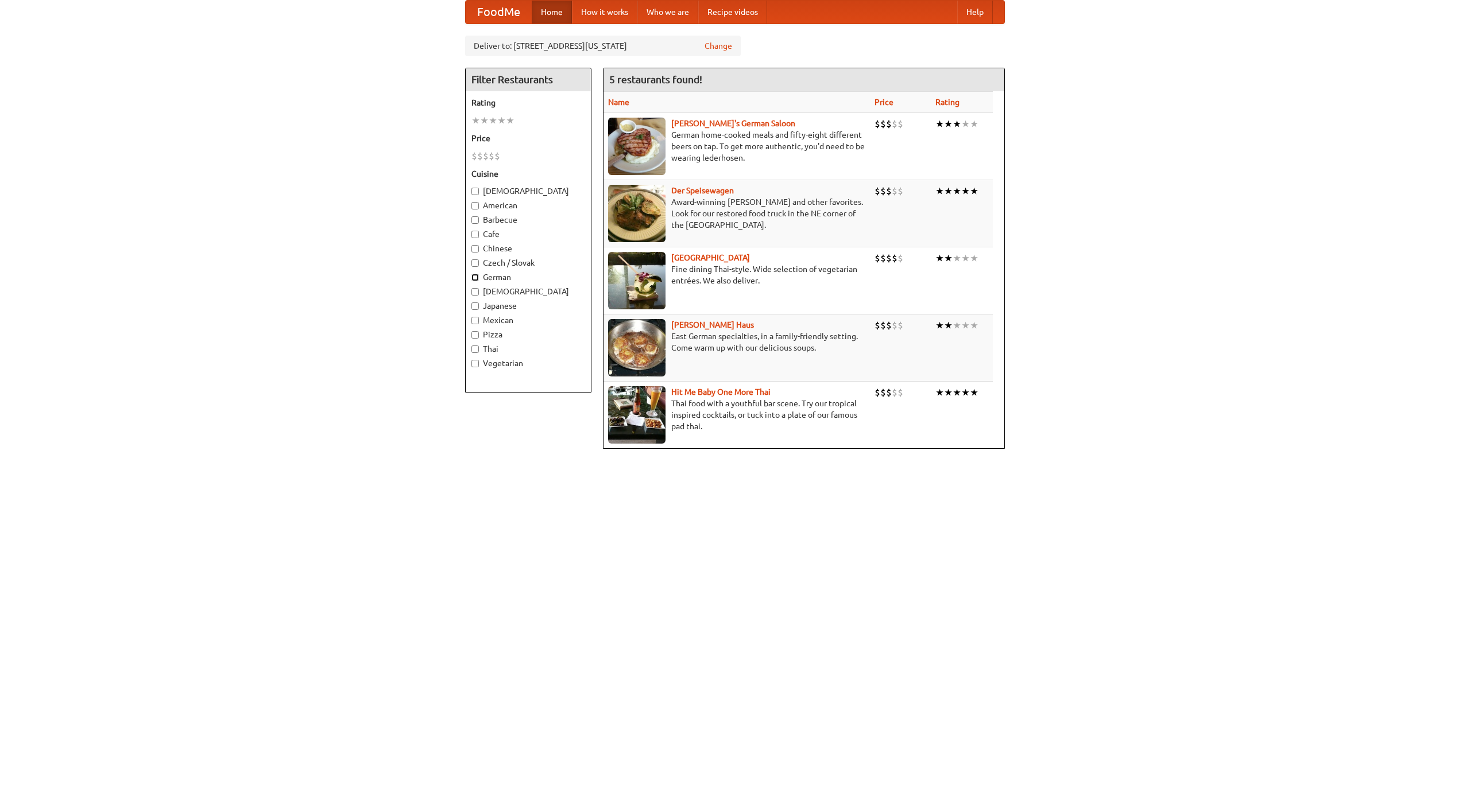  What do you see at coordinates (475, 248) in the screenshot?
I see `input: Chinese` at bounding box center [475, 248].